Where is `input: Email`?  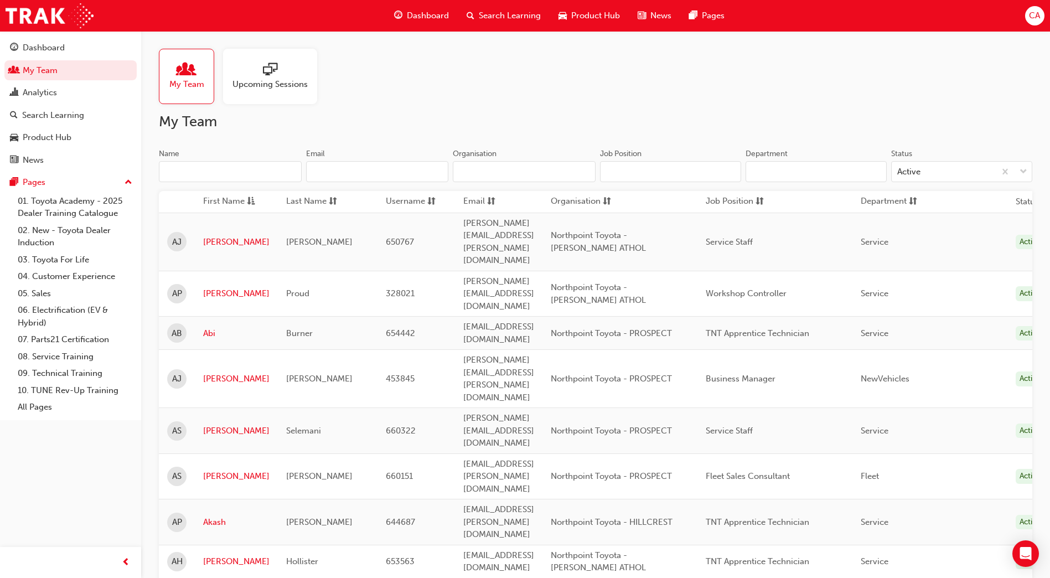 input: Email is located at coordinates (377, 172).